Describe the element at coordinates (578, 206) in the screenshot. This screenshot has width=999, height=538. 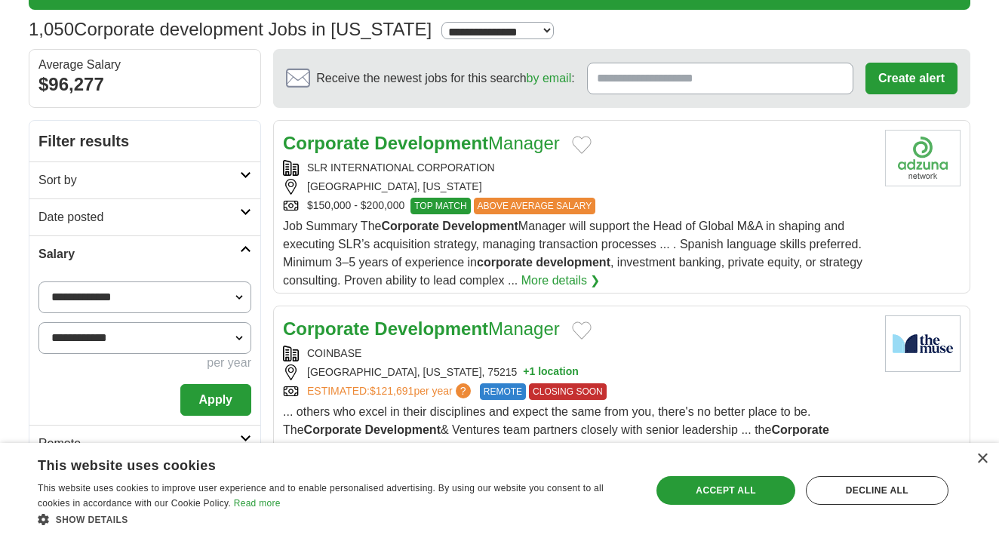
I see `div: $150,000 - $200,000` at that location.